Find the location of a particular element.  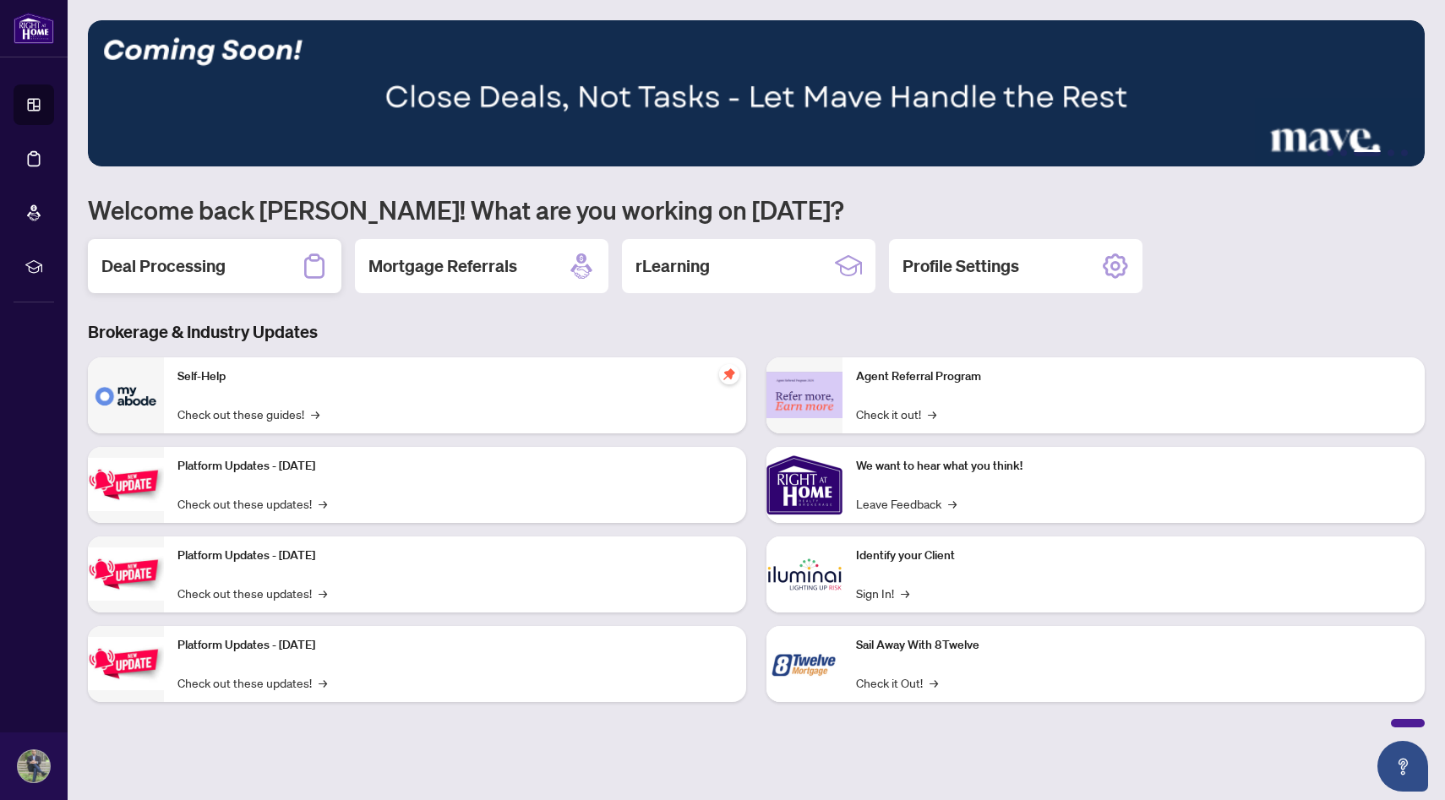

img: Sail Away With 8Twelve is located at coordinates (804, 664).